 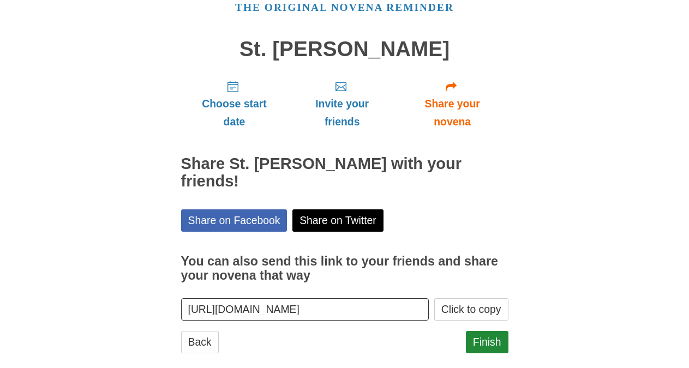 What do you see at coordinates (452, 104) in the screenshot?
I see `a: Share your novena` at bounding box center [452, 104].